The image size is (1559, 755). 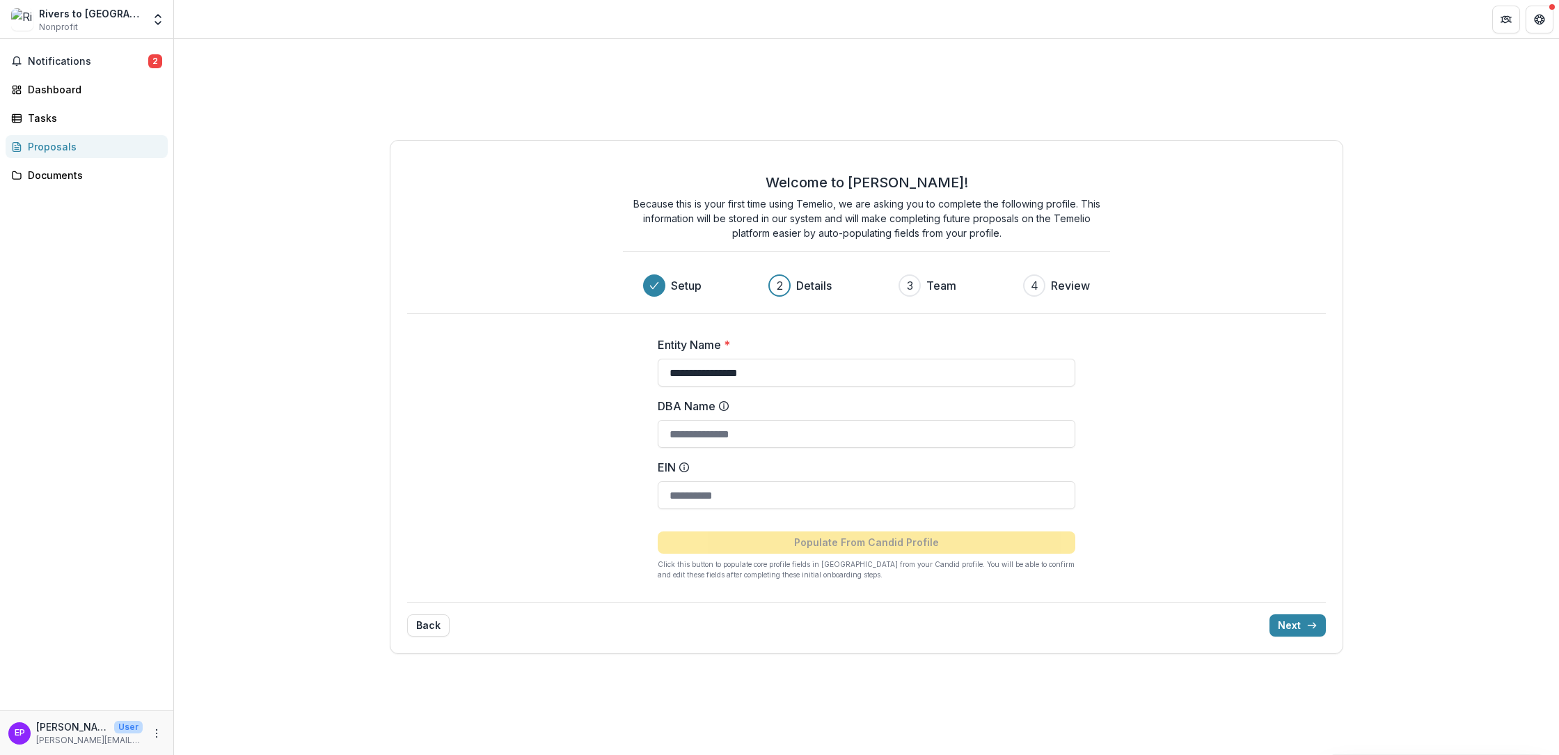 What do you see at coordinates (86, 175) in the screenshot?
I see `a: Documents` at bounding box center [86, 175].